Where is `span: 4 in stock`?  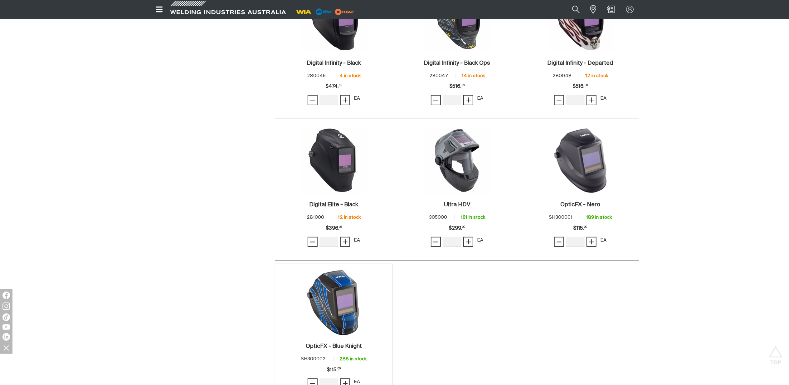 span: 4 in stock is located at coordinates (350, 76).